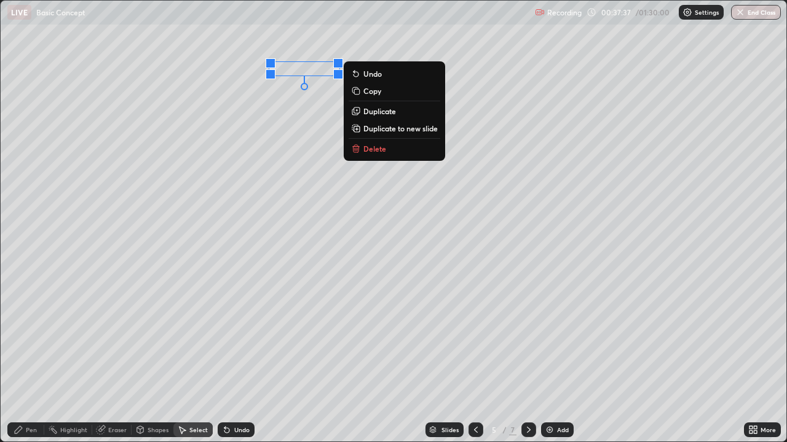 The width and height of the screenshot is (787, 442). Describe the element at coordinates (564, 12) in the screenshot. I see `p: Recording` at that location.